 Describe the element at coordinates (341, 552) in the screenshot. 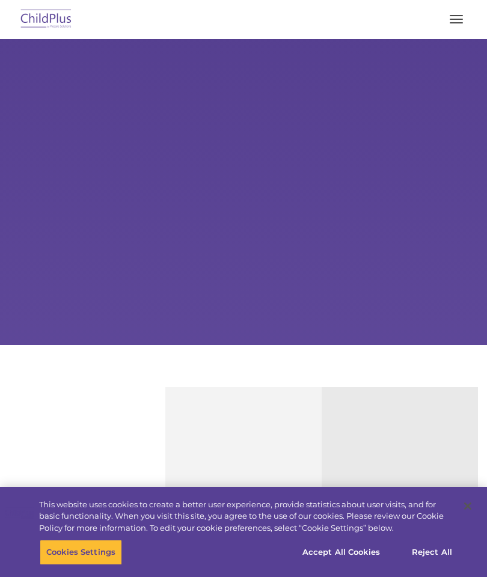

I see `button: Accept All Cookies` at that location.